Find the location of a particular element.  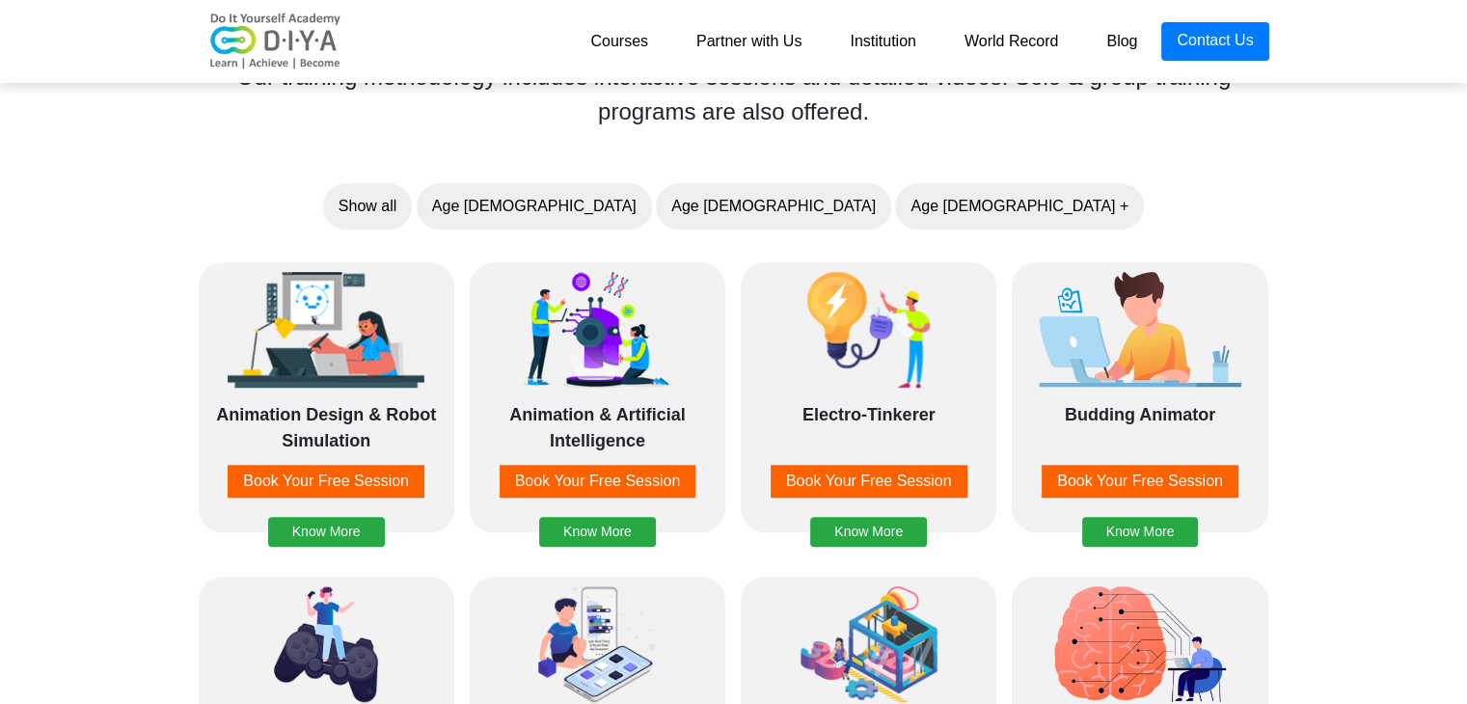

a: Blog is located at coordinates (1122, 41).